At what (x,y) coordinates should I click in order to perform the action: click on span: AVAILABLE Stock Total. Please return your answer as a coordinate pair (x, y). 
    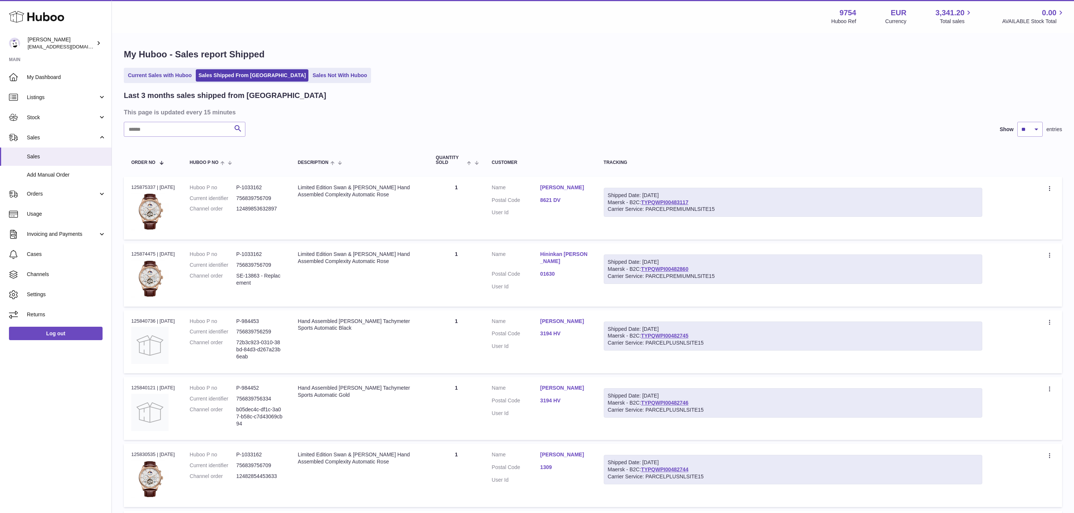
    Looking at the image, I should click on (1033, 21).